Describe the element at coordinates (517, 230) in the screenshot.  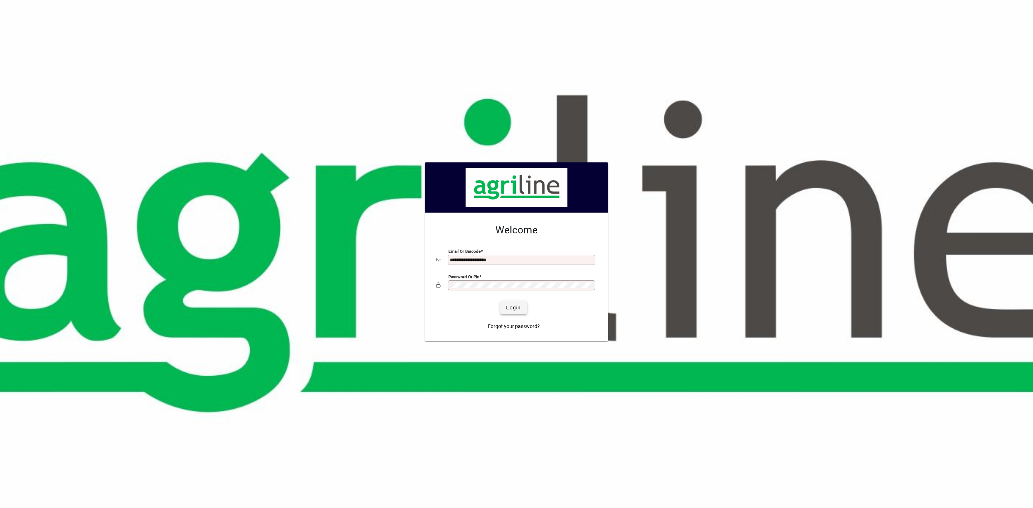
I see `h2: Welcome` at that location.